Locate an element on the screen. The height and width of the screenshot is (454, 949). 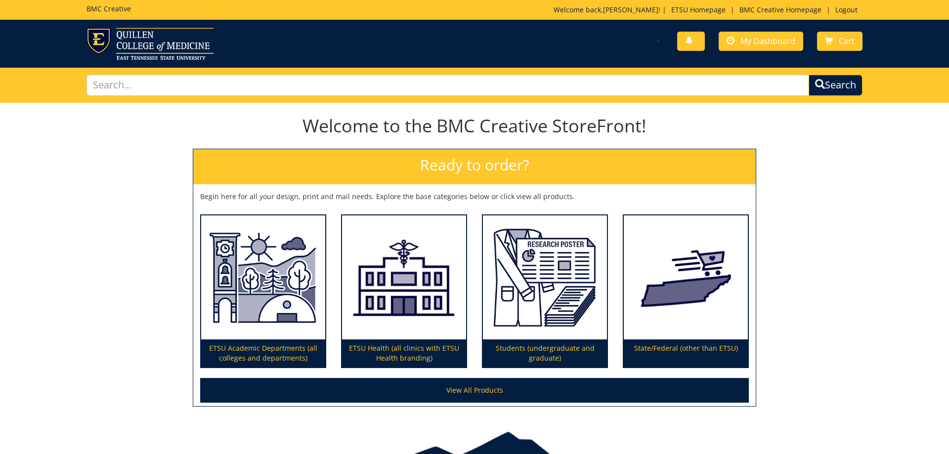
button: Search is located at coordinates (835, 85).